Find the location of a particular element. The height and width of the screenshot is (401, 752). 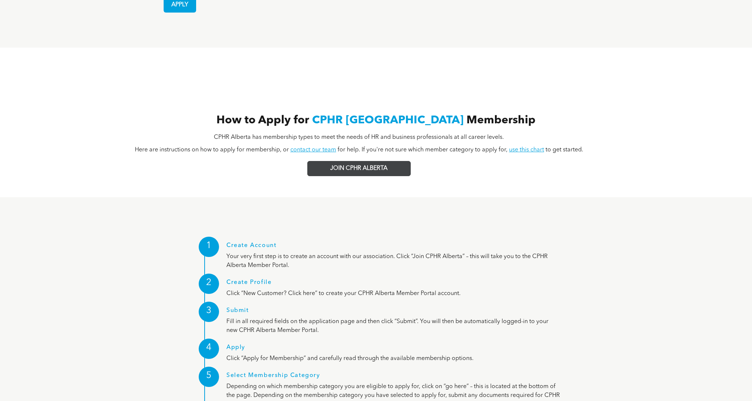

span: How to Apply for is located at coordinates (263, 120).